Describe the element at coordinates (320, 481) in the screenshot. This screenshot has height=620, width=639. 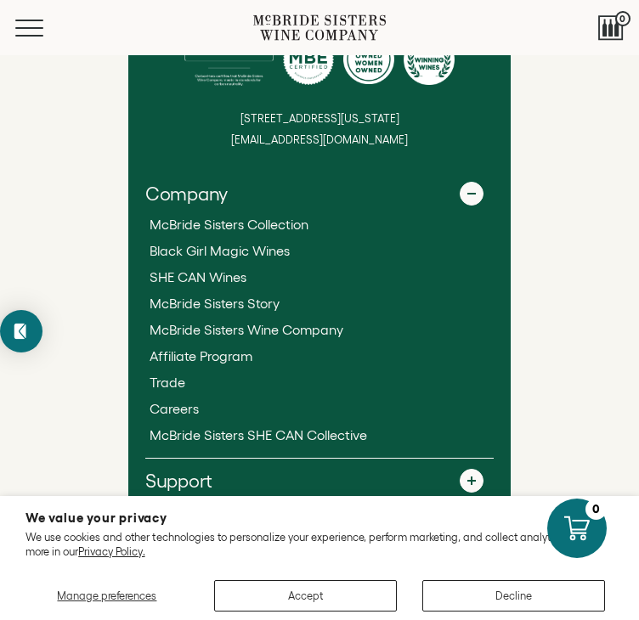
I see `a: Support` at that location.